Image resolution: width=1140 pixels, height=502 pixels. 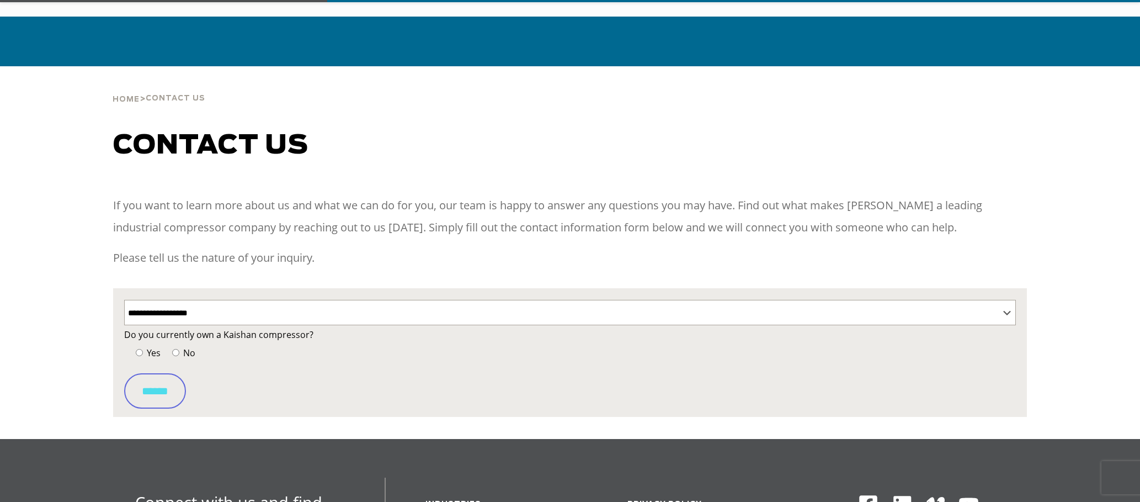 What do you see at coordinates (139, 352) in the screenshot?
I see `input: Yes` at bounding box center [139, 352].